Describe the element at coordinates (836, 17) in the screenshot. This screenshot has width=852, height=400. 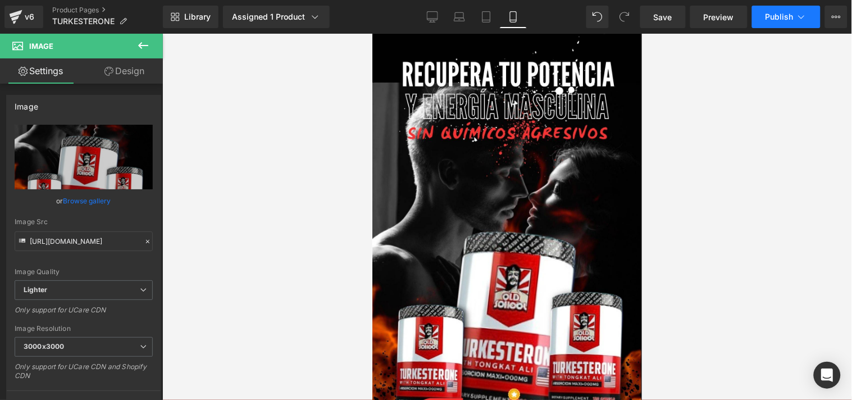
I see `button: More` at that location.